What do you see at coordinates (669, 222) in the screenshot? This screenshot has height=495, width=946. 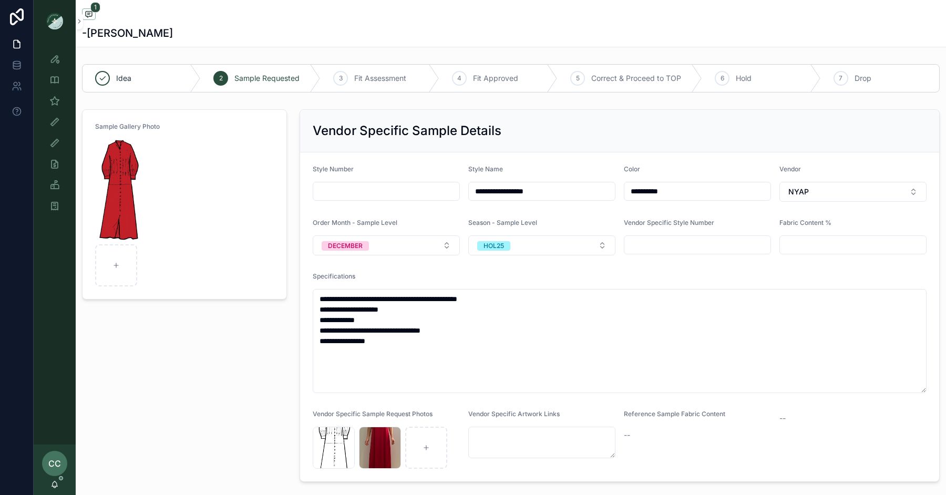 I see `span: Vendor Specific Style Number` at bounding box center [669, 222].